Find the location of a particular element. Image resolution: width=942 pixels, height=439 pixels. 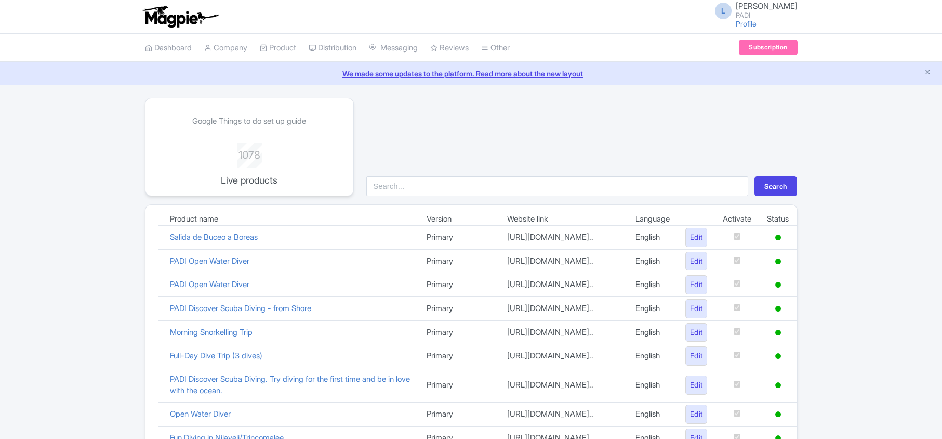

a: Product is located at coordinates (278, 48).